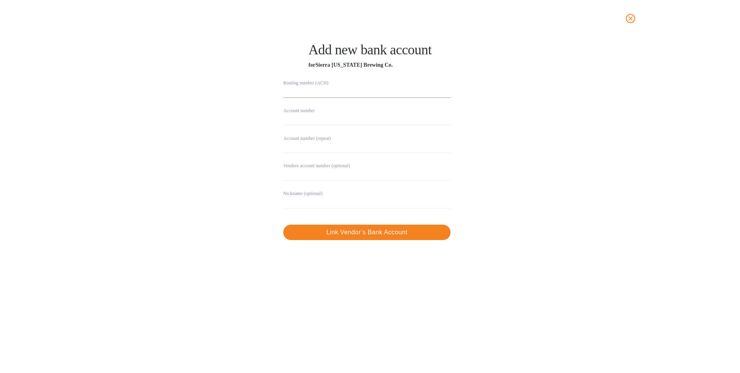 The image size is (740, 373). Describe the element at coordinates (303, 194) in the screenshot. I see `label: Nickname (optional)` at that location.